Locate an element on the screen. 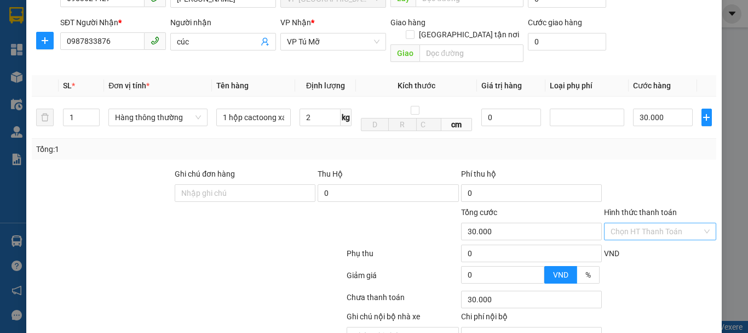  div: SĐT Người Nhận is located at coordinates (113, 22).